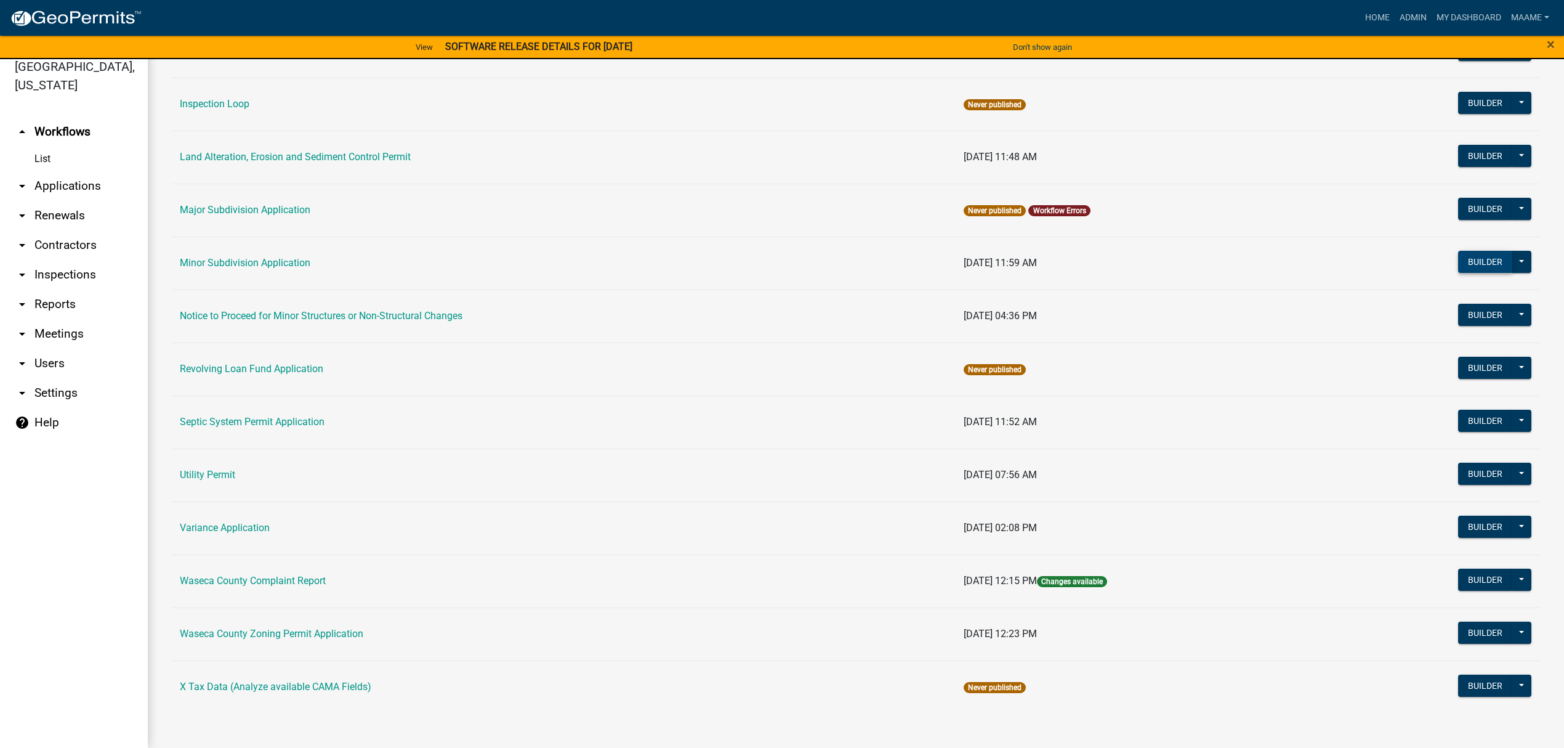 The image size is (1564, 748). I want to click on a: Septic System Permit Application, so click(252, 421).